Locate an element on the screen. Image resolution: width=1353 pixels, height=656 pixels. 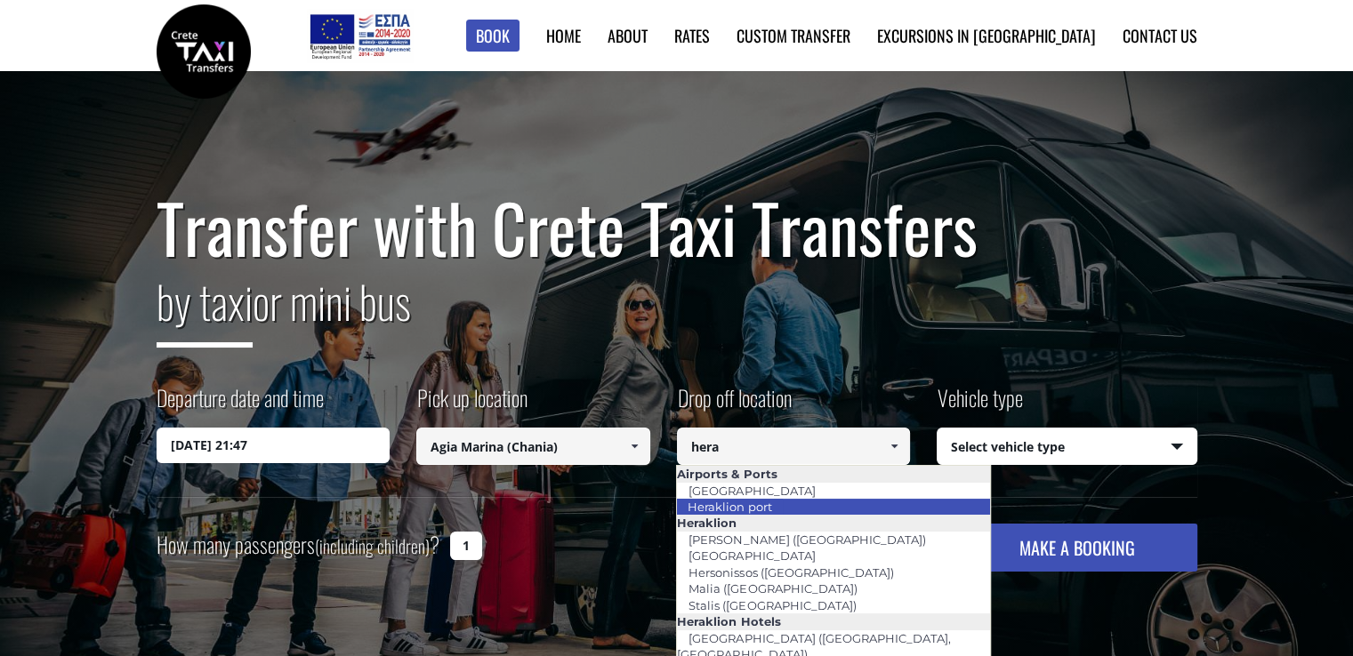
span: by taxi is located at coordinates (205, 308).